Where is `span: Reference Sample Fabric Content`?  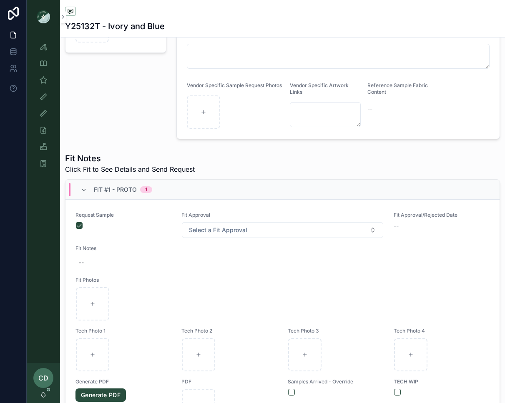
span: Reference Sample Fabric Content is located at coordinates (398, 88).